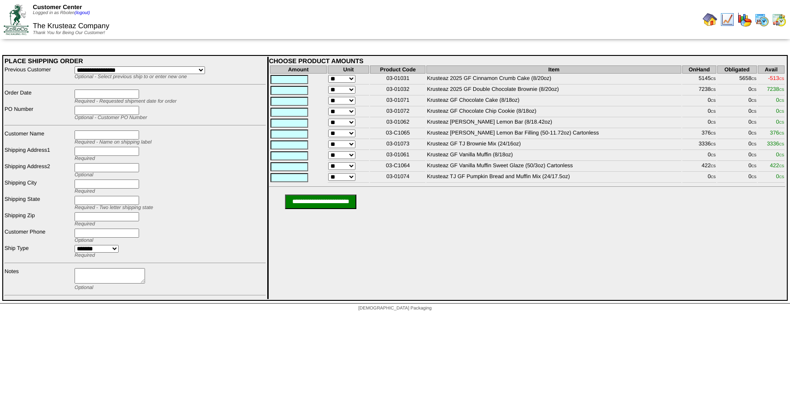 Image resolution: width=790 pixels, height=394 pixels. What do you see at coordinates (397, 112) in the screenshot?
I see `td: 03-01072` at bounding box center [397, 112].